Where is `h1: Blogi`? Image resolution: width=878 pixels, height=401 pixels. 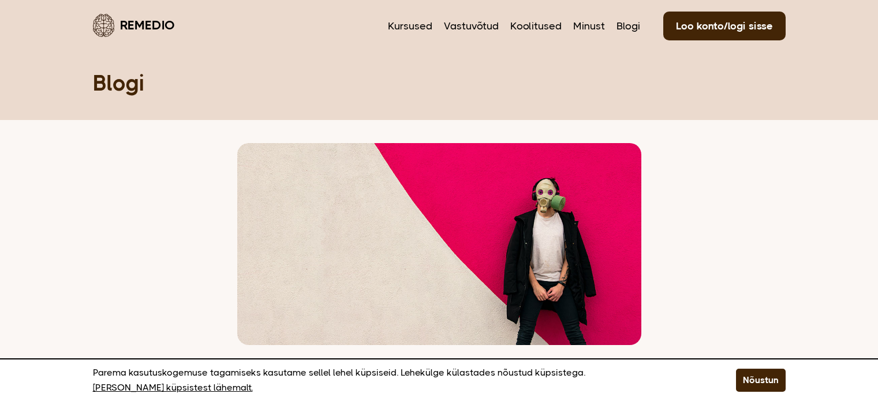 h1: Blogi is located at coordinates (439, 83).